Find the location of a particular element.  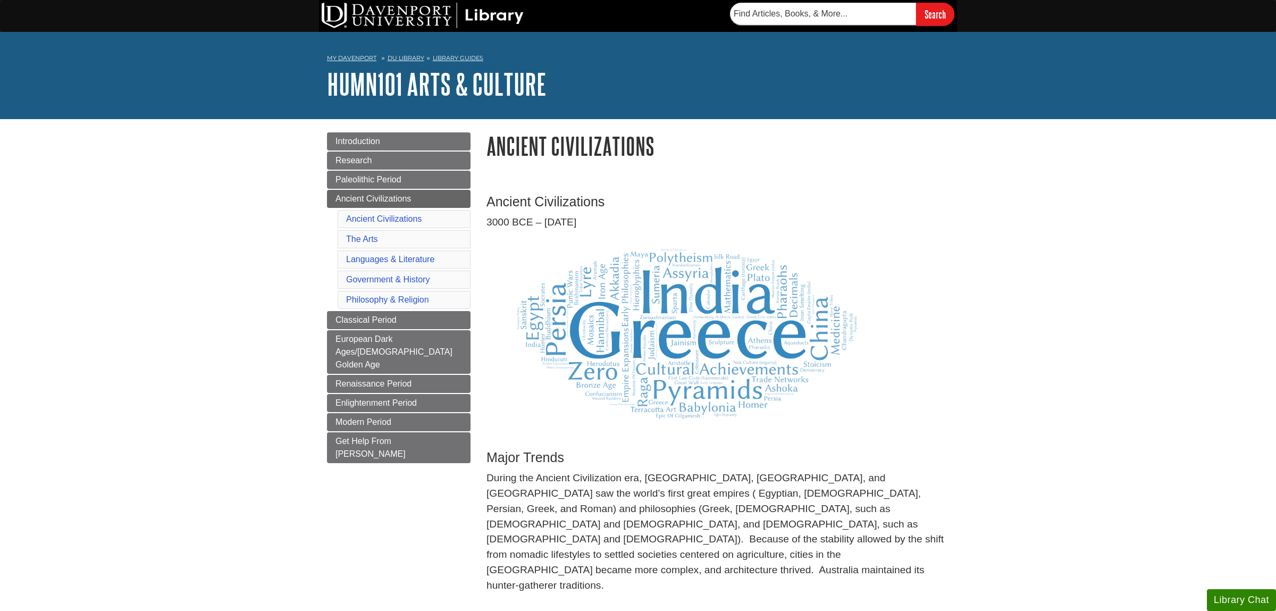

a: The Arts is located at coordinates (362, 239).